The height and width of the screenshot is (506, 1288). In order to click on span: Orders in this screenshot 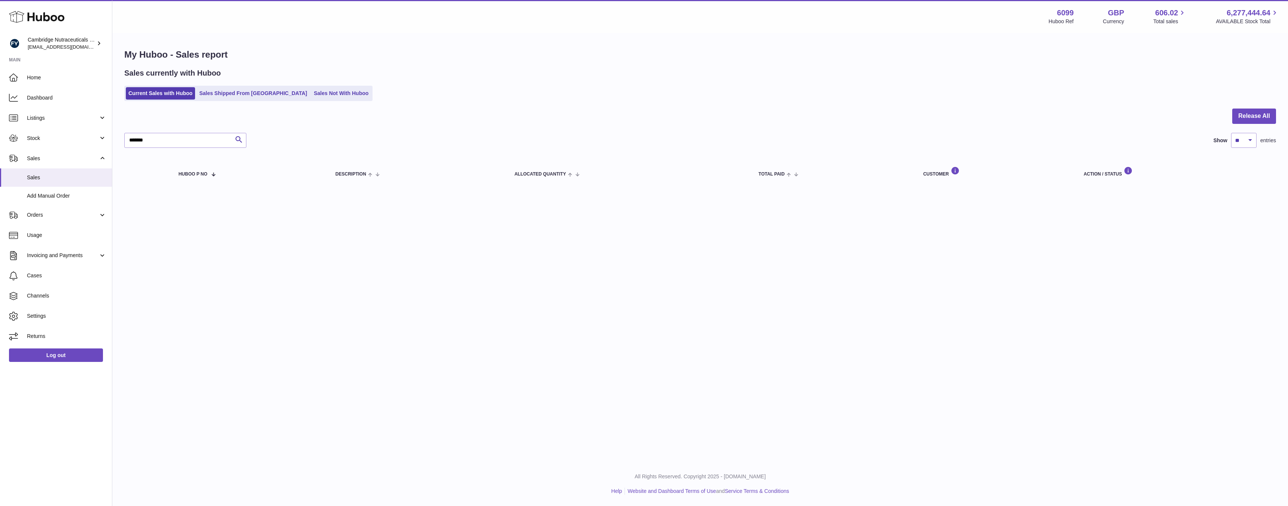, I will do `click(63, 215)`.